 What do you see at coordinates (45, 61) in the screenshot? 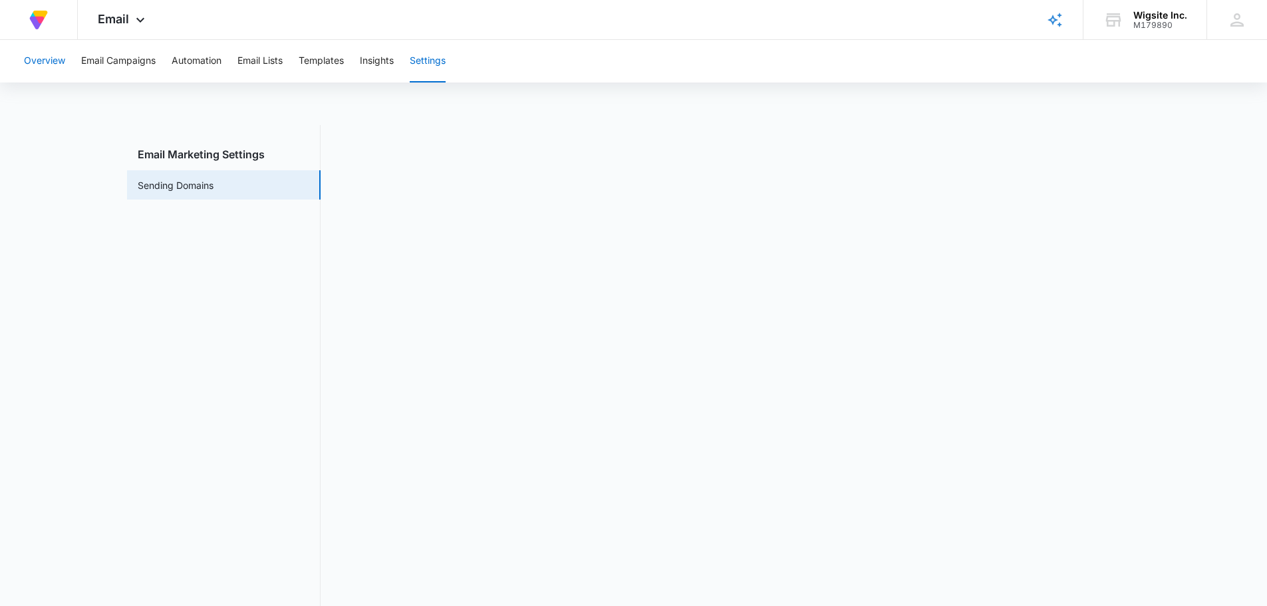
I see `button: Overview` at bounding box center [45, 61].